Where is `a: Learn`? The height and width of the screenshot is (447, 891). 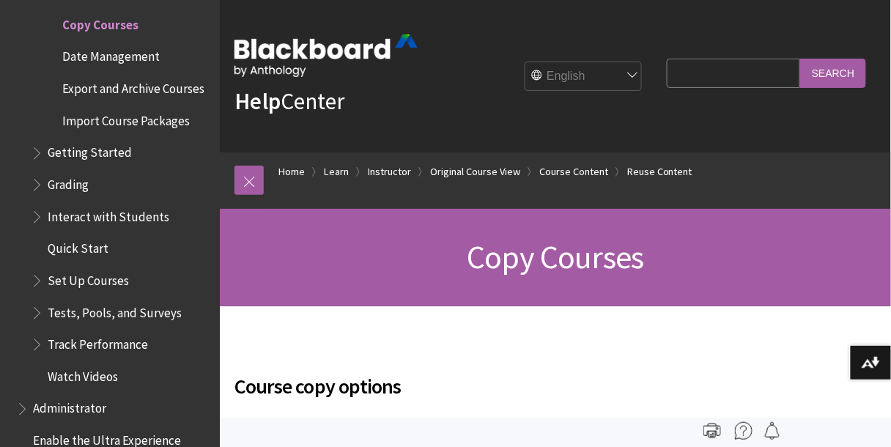
a: Learn is located at coordinates (336, 171).